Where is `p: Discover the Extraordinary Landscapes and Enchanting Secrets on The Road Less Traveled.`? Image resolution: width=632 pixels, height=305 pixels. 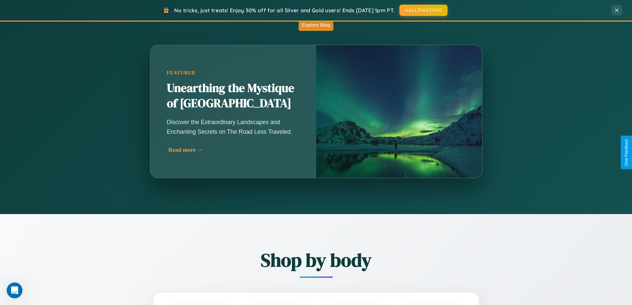 p: Discover the Extraordinary Landscapes and Enchanting Secrets on The Road Less Traveled. is located at coordinates (233, 127).